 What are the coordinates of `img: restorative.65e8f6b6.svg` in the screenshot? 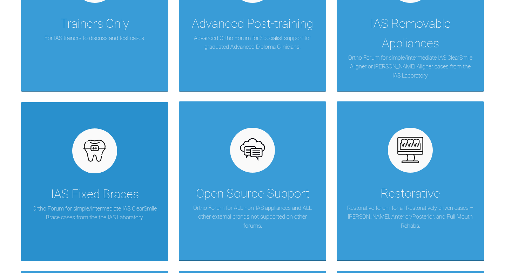 It's located at (410, 150).